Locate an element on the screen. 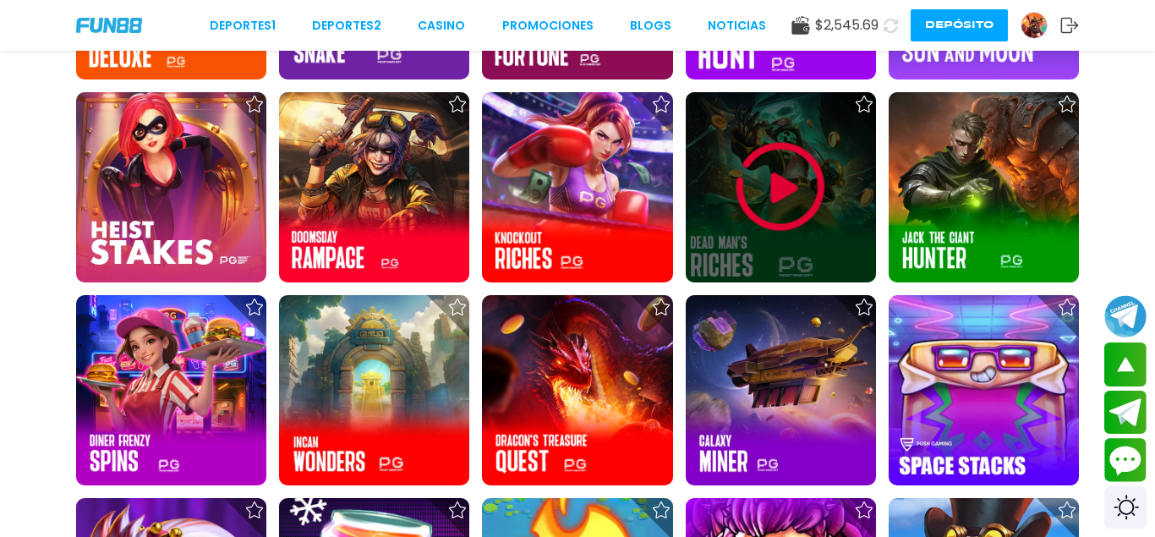 The image size is (1155, 537). a: Deportes1 is located at coordinates (243, 25).